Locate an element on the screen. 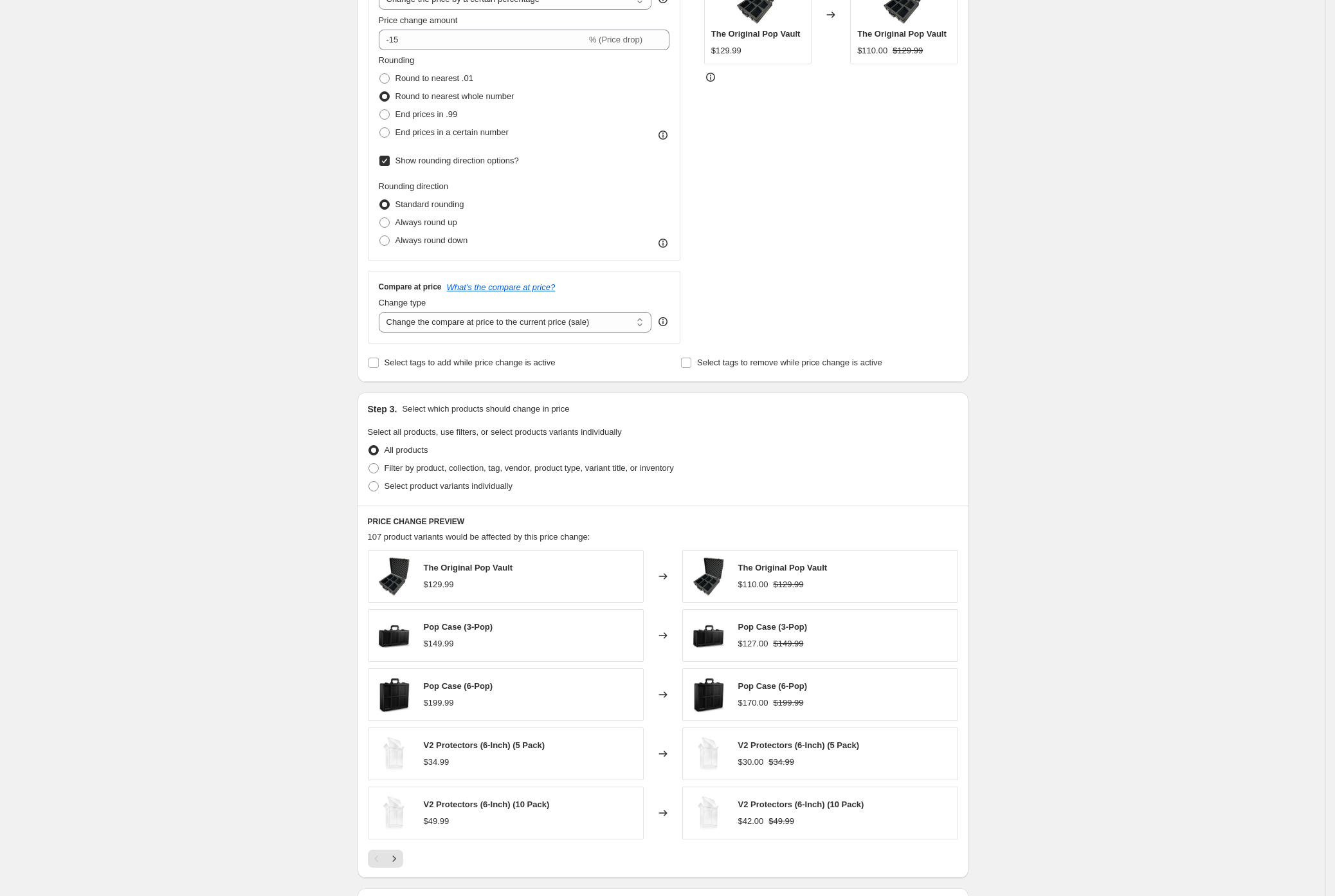 The width and height of the screenshot is (1335, 896). div: $30.00 is located at coordinates (751, 762).